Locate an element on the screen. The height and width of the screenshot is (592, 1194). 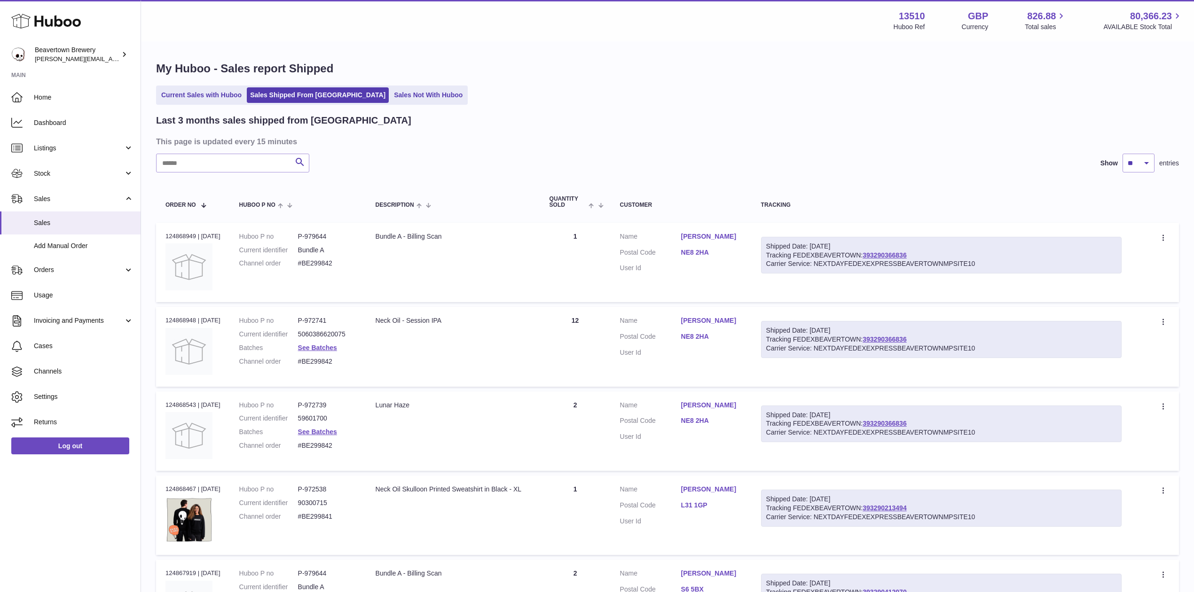
span: Huboo P no is located at coordinates (257, 205).